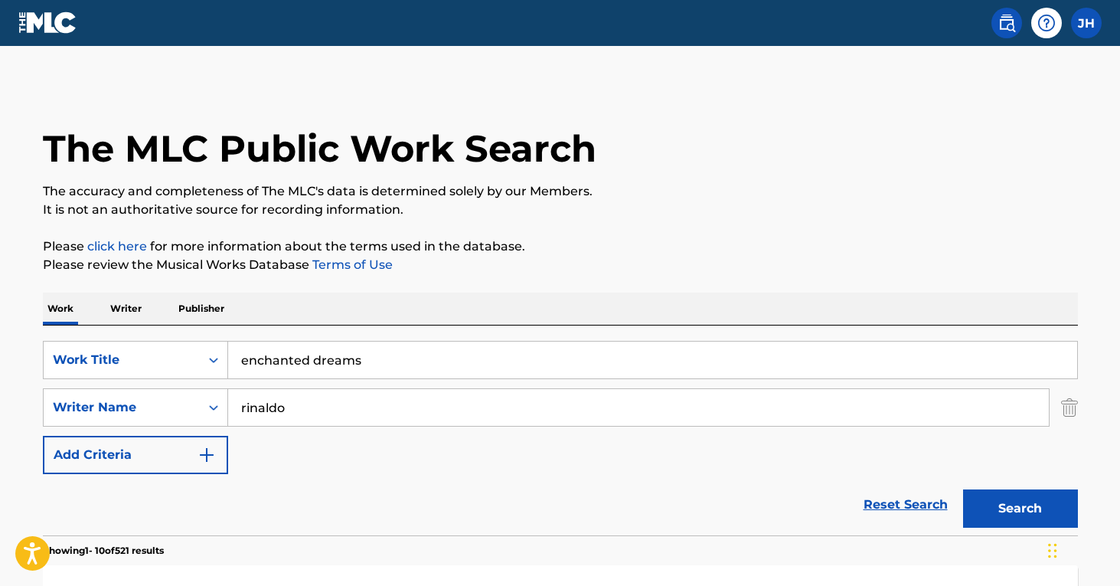 The image size is (1120, 586). What do you see at coordinates (1069, 407) in the screenshot?
I see `img: Delete Criterion` at bounding box center [1069, 407].